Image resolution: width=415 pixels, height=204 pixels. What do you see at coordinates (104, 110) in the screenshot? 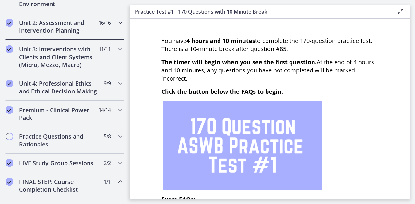
I see `span: 14 / 14` at bounding box center [104, 110].